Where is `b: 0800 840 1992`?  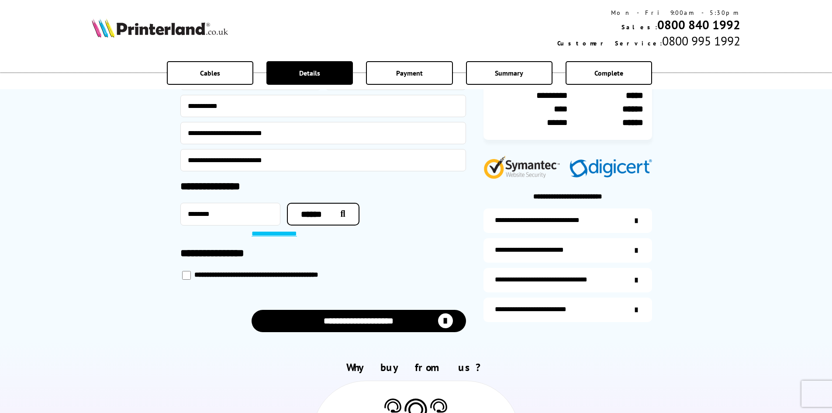
b: 0800 840 1992 is located at coordinates (699, 24).